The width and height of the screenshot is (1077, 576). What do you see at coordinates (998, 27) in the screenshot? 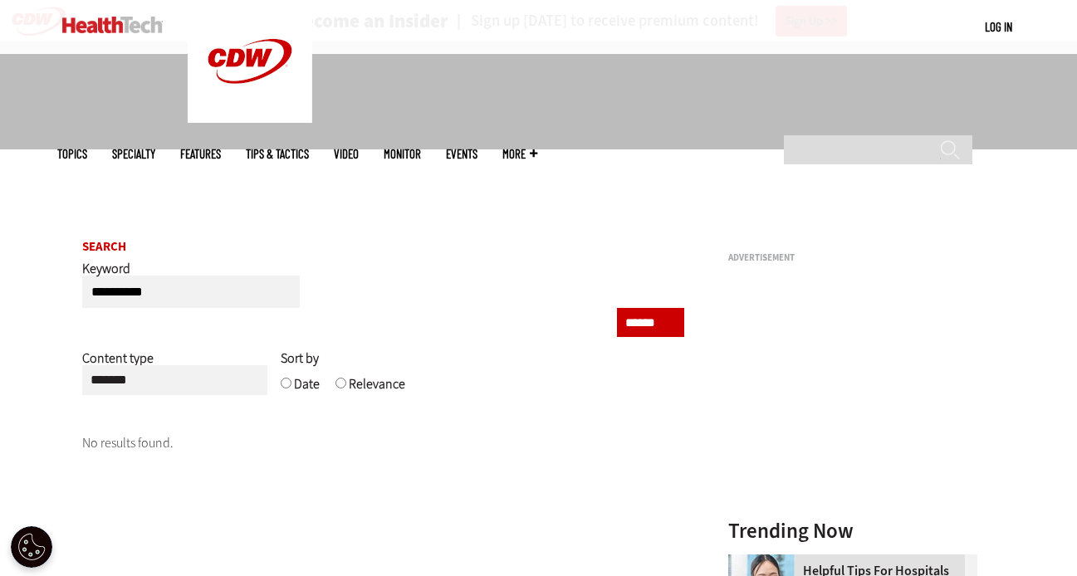
I see `div: User menu` at bounding box center [998, 27].